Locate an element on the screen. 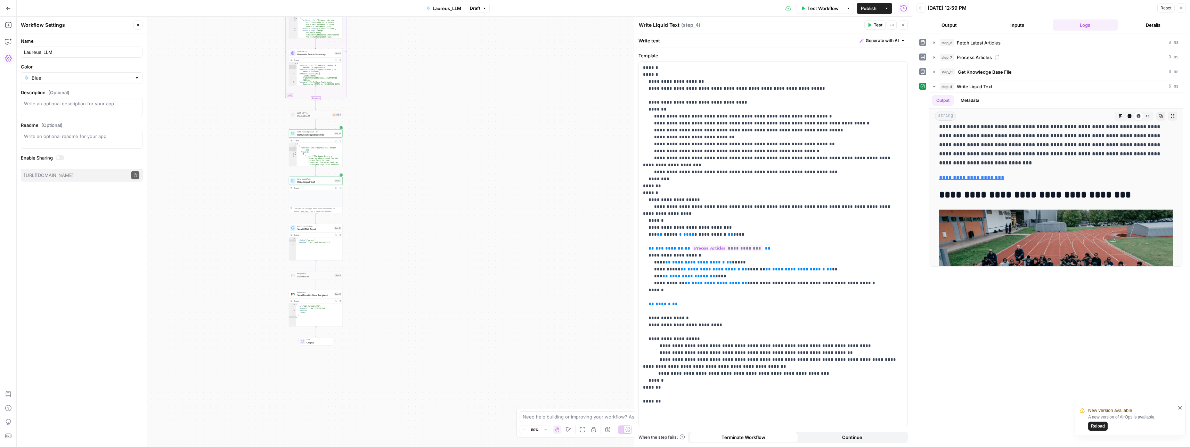 The height and width of the screenshot is (447, 1190). span: Copy the output is located at coordinates (307, 211).